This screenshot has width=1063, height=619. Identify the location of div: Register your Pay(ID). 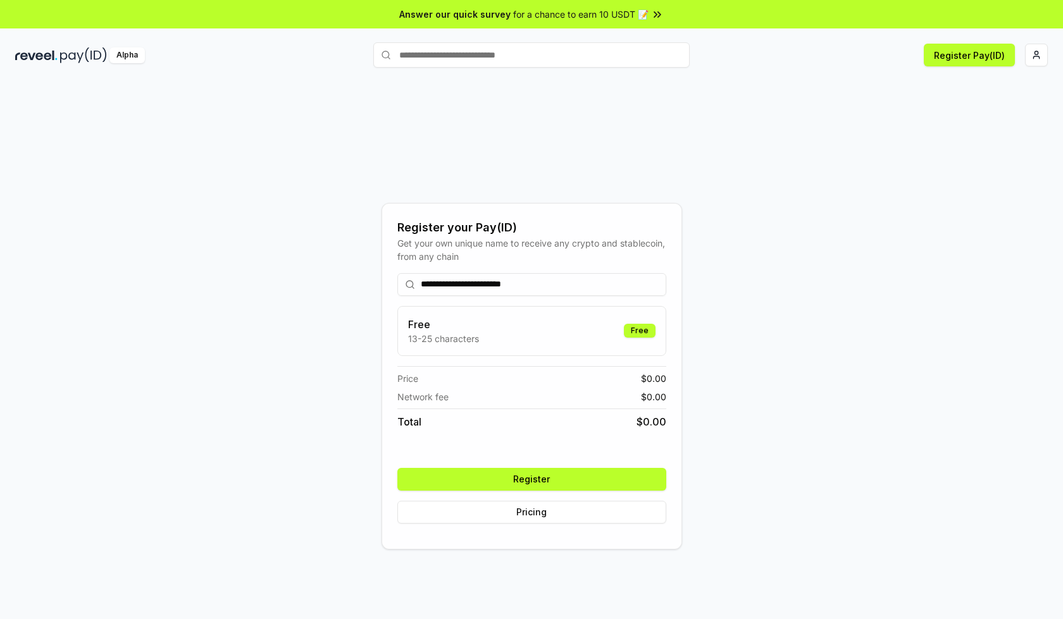
(532, 228).